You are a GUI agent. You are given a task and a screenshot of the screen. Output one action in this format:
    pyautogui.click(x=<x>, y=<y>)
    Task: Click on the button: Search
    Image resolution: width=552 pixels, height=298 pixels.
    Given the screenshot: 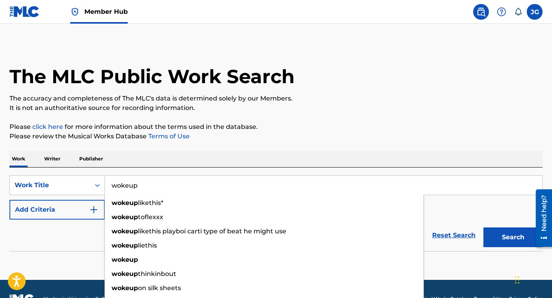 What is the action you would take?
    pyautogui.click(x=513, y=237)
    